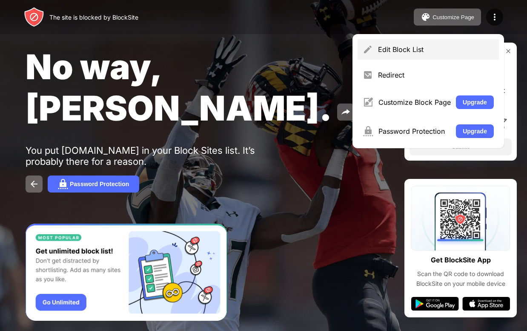  What do you see at coordinates (487, 304) in the screenshot?
I see `img: app-store.svg` at bounding box center [487, 304].